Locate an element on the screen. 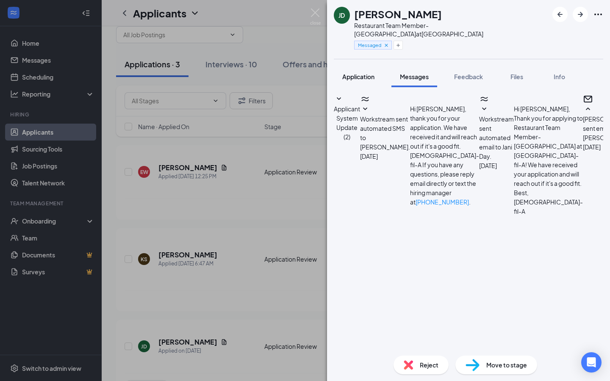 The height and width of the screenshot is (381, 610). svg: ArrowRight is located at coordinates (580, 14).